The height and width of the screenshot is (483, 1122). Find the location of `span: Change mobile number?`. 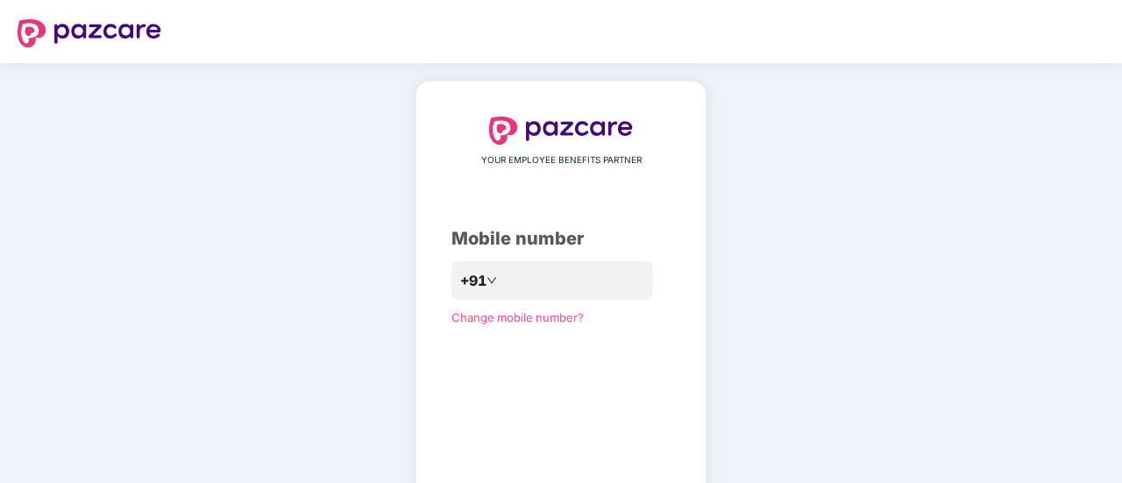

span: Change mobile number? is located at coordinates (517, 317).